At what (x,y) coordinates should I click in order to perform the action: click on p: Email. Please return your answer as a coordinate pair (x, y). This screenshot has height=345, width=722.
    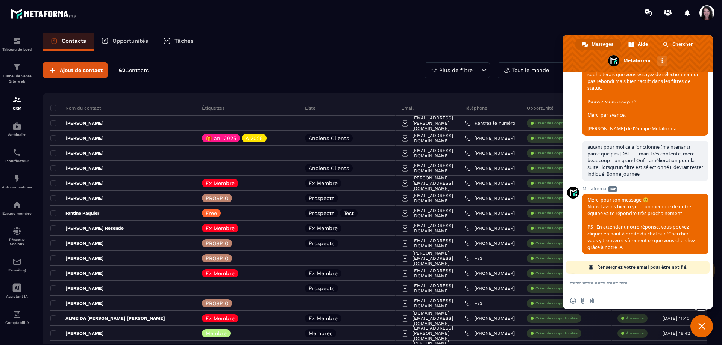
    Looking at the image, I should click on (407, 108).